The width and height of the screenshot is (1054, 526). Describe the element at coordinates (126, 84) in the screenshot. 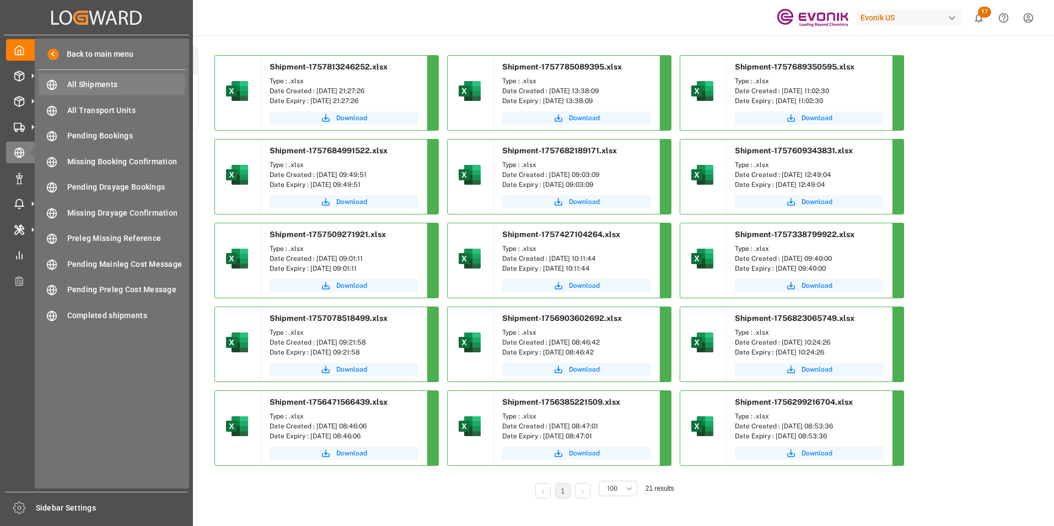

I see `span: All Shipments` at that location.